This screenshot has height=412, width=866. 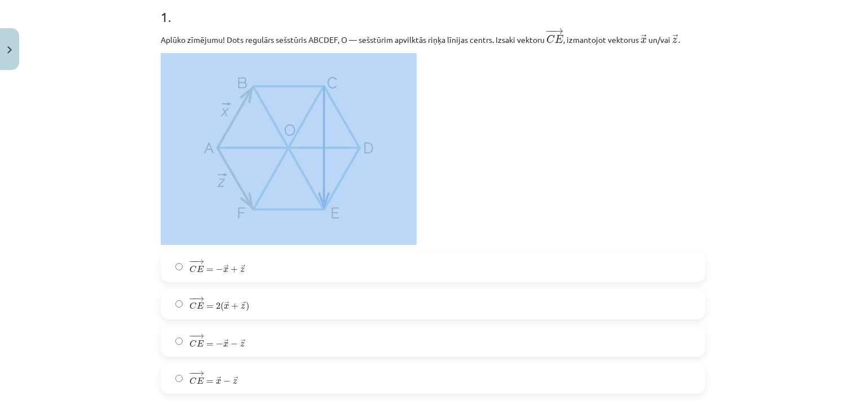 What do you see at coordinates (218, 306) in the screenshot?
I see `span: 2` at bounding box center [218, 306].